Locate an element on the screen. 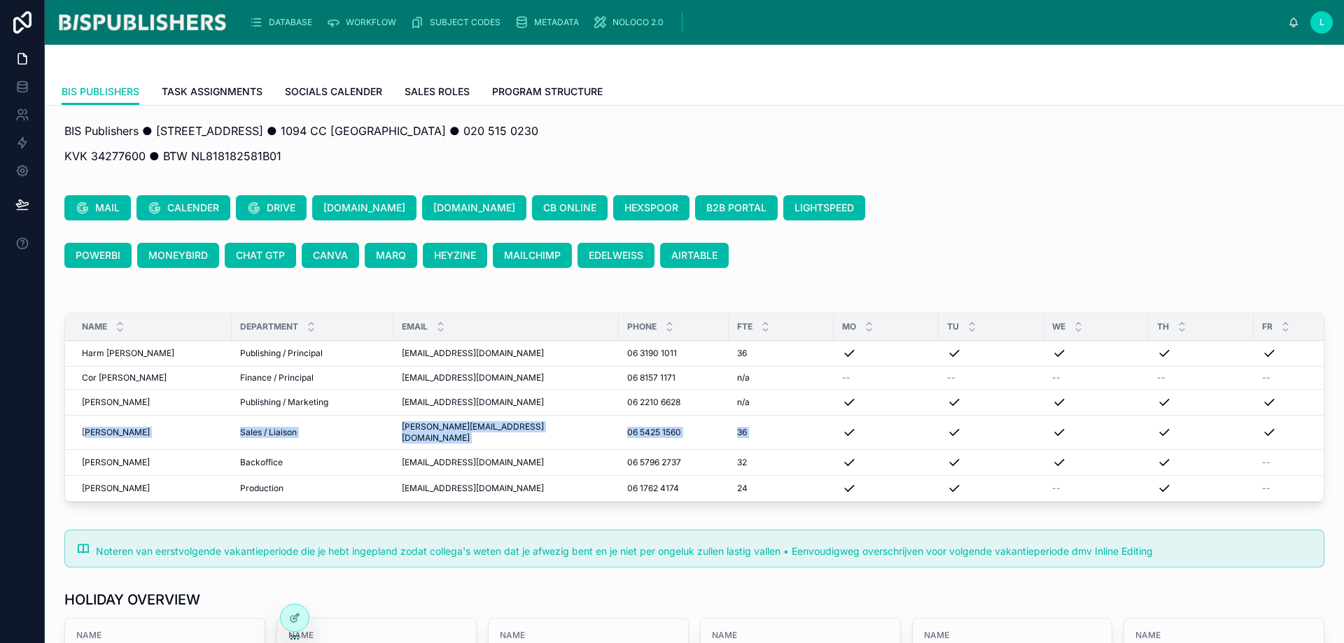 This screenshot has width=1344, height=643. span: SOCIALS CALENDER is located at coordinates (333, 92).